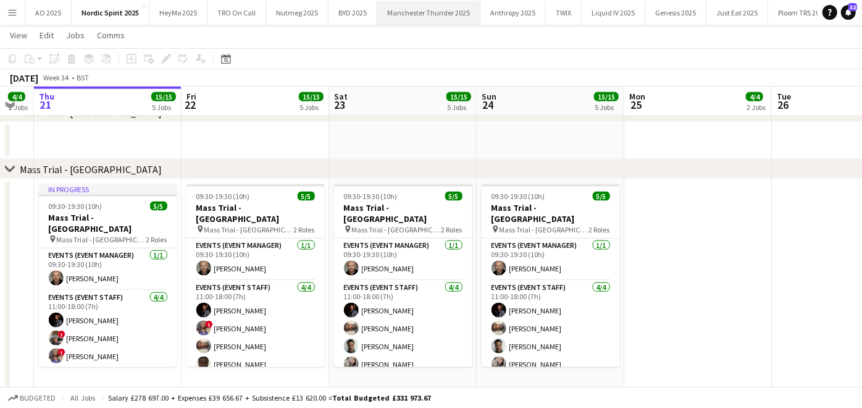 This screenshot has height=408, width=862. What do you see at coordinates (784, 96) in the screenshot?
I see `span: Tue` at bounding box center [784, 96].